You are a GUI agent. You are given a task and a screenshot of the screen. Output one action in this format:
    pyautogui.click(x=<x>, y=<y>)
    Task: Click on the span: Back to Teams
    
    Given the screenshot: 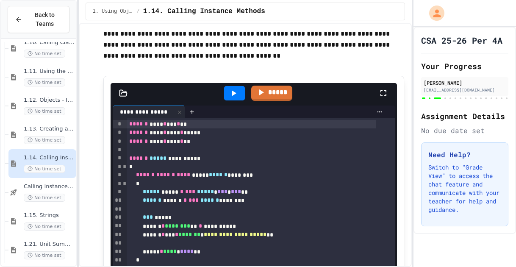 What is the action you would take?
    pyautogui.click(x=45, y=19)
    